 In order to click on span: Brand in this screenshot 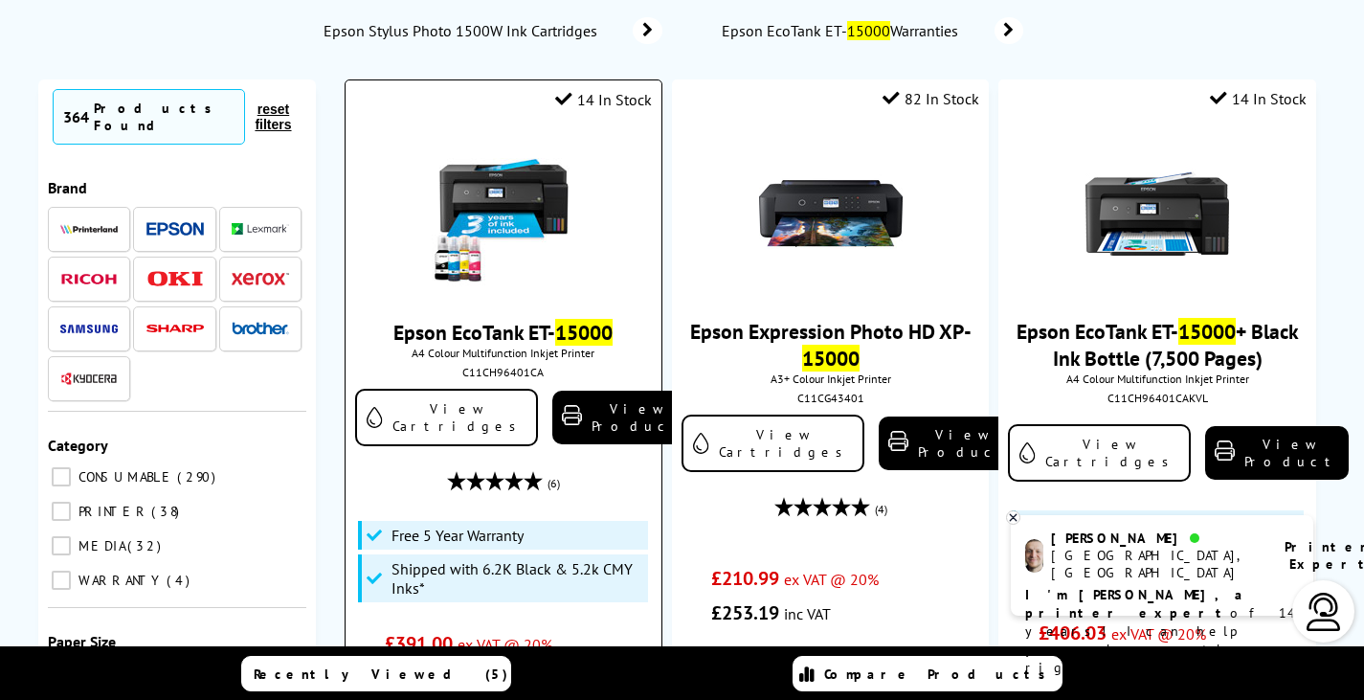, I will do `click(67, 188)`.